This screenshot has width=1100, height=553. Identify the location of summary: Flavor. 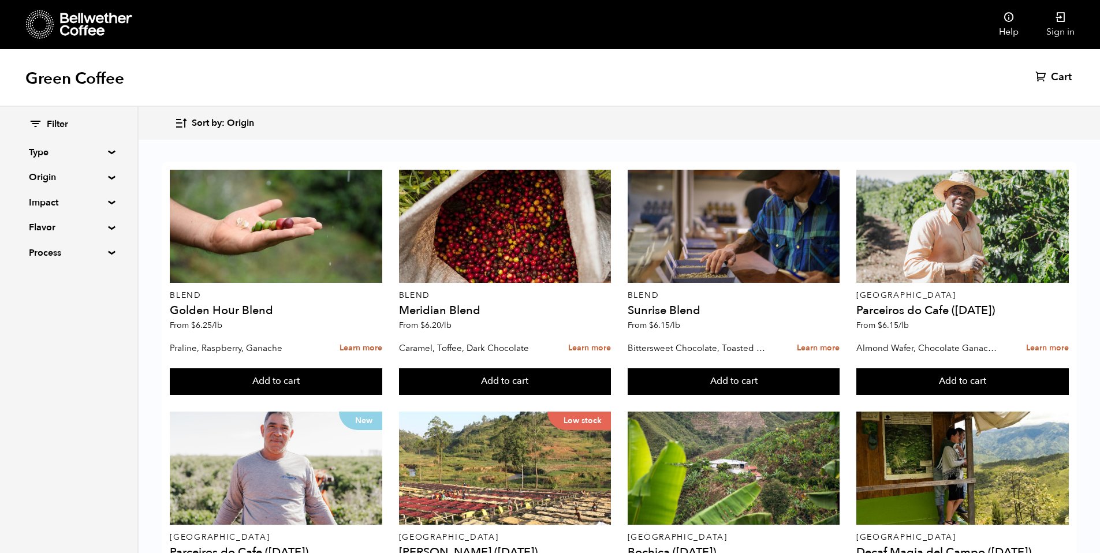
(69, 227).